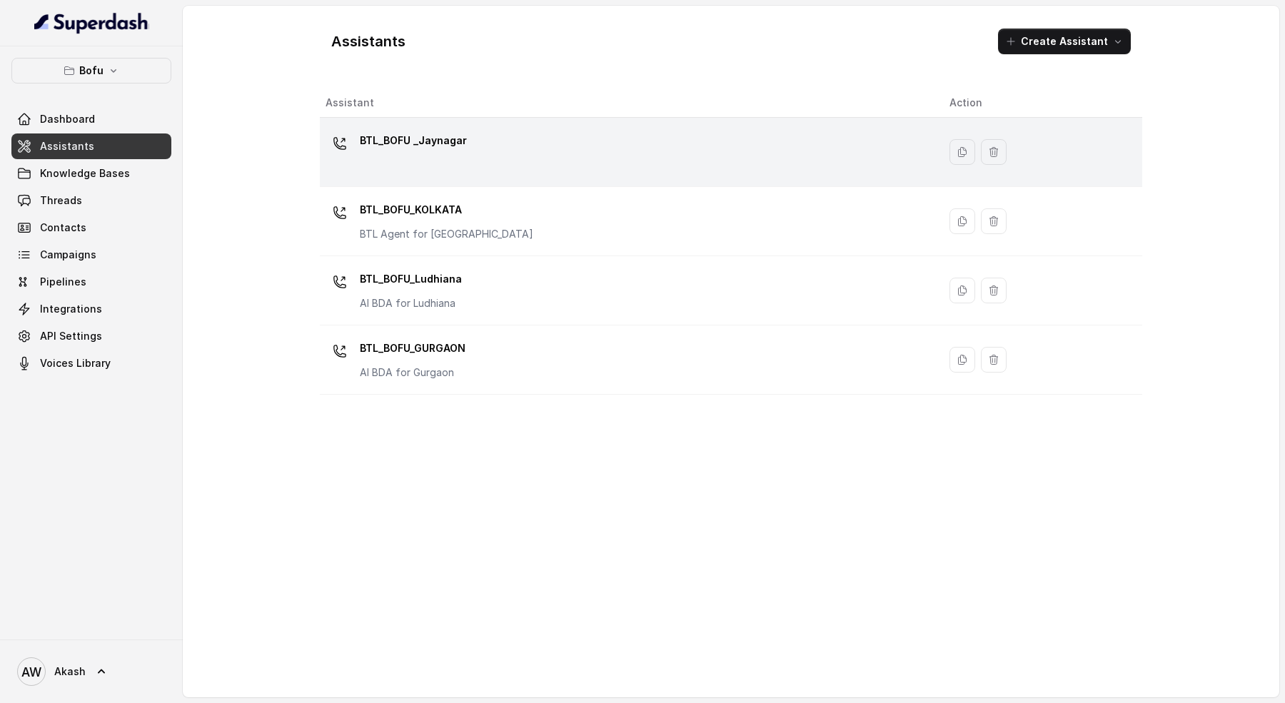 The width and height of the screenshot is (1285, 703). I want to click on a: Integrations, so click(91, 309).